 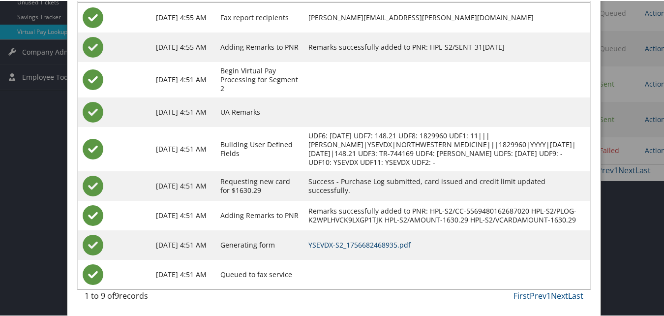 What do you see at coordinates (359, 243) in the screenshot?
I see `a: YSEVDX-S2_1756682468935.pdf` at bounding box center [359, 243].